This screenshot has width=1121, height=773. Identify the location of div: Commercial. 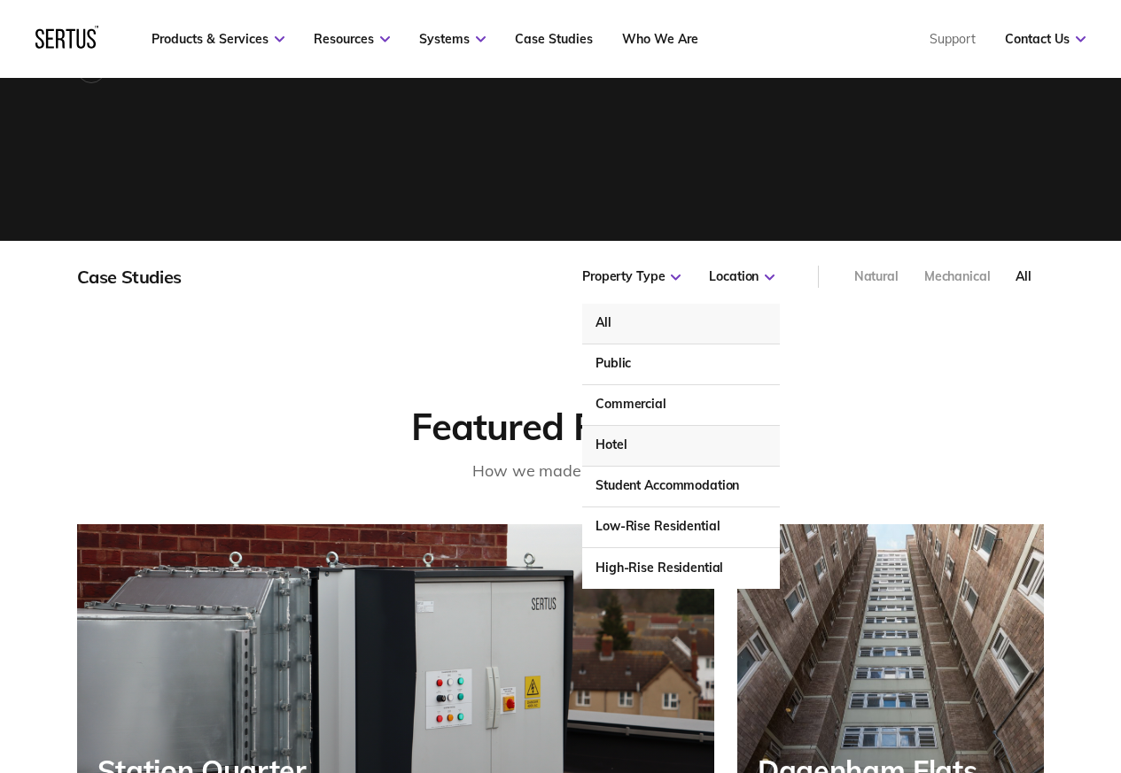
(680, 406).